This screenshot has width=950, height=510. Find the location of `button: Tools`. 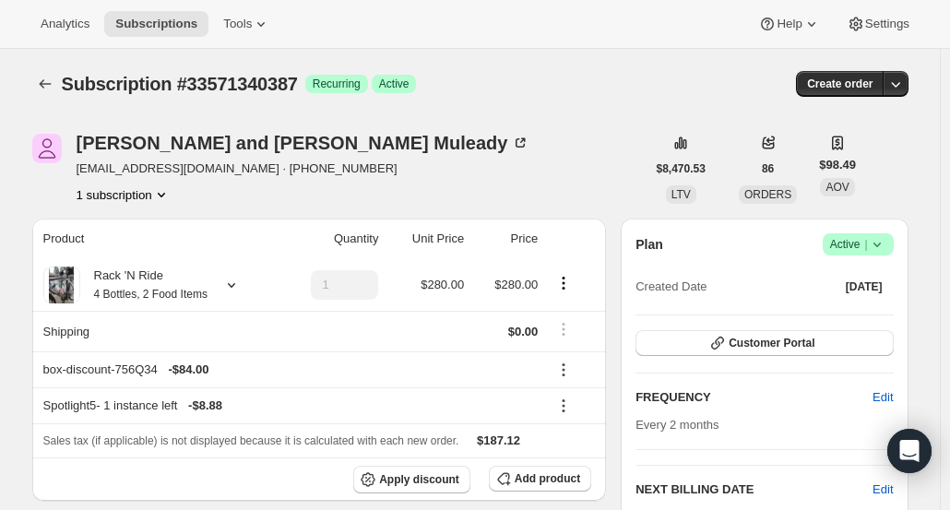

button: Tools is located at coordinates (246, 24).